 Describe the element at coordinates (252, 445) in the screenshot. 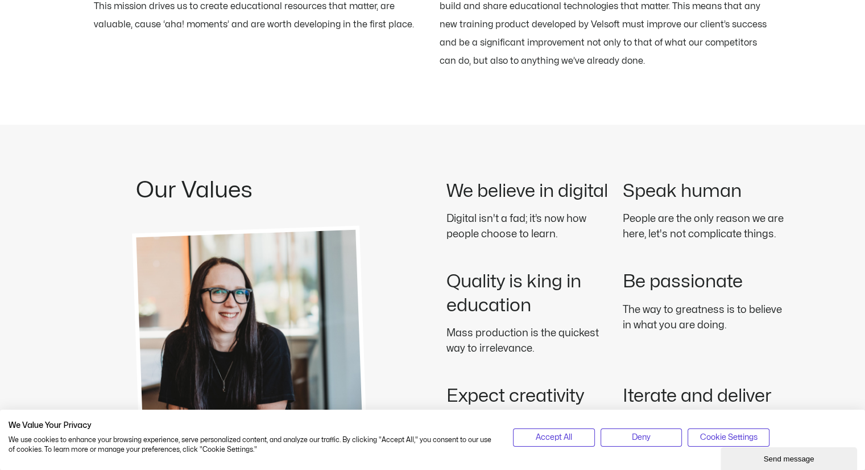

I see `p: We use cookies to enhance your browsing experience, serve personalized content, and analyze our t...` at that location.